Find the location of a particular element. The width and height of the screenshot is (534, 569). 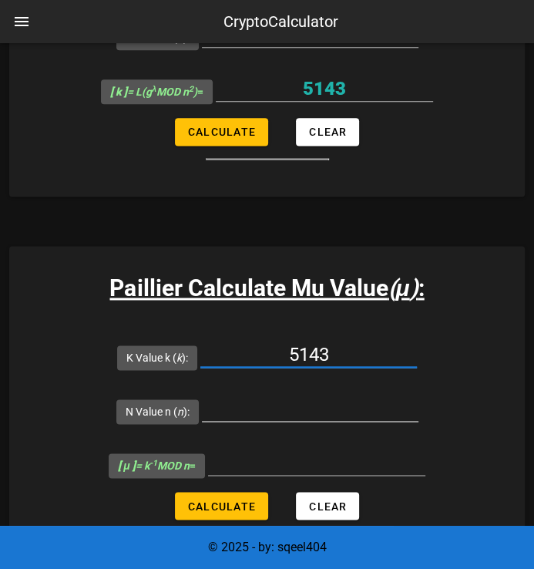

sup: λ is located at coordinates (154, 89).